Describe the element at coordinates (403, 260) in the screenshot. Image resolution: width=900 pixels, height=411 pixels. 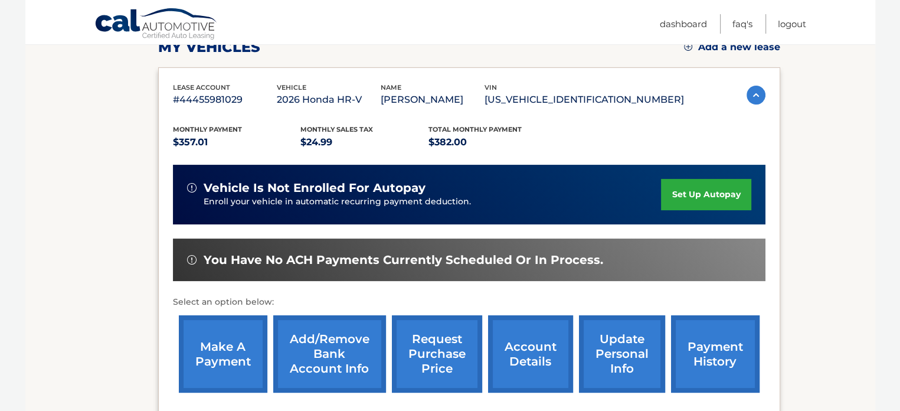
I see `span: You have no ACH payments currently scheduled or in process.` at that location.